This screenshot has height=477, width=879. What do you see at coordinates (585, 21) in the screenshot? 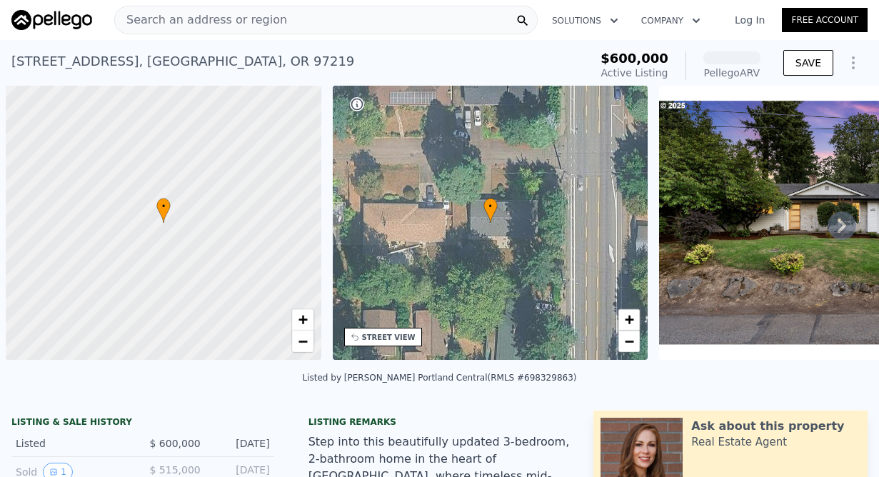
I see `button: Solutions` at bounding box center [585, 21].